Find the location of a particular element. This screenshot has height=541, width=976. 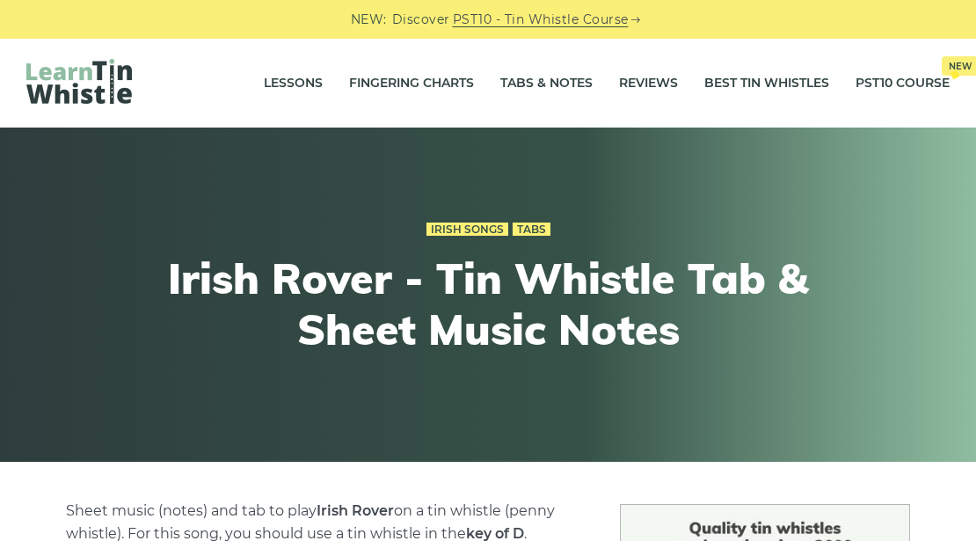

a: Lessons is located at coordinates (293, 83).